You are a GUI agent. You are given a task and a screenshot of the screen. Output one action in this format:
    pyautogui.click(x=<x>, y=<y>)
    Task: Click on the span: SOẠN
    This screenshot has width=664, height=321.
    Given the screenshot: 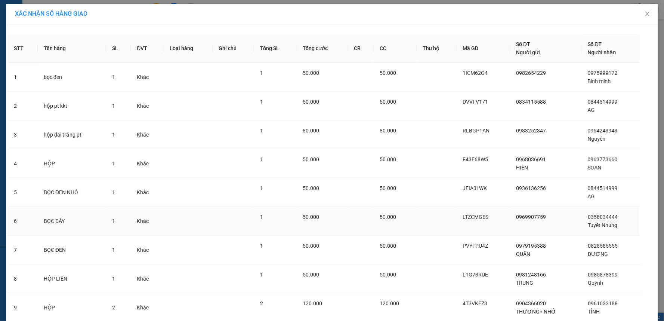 What is the action you would take?
    pyautogui.click(x=595, y=167)
    